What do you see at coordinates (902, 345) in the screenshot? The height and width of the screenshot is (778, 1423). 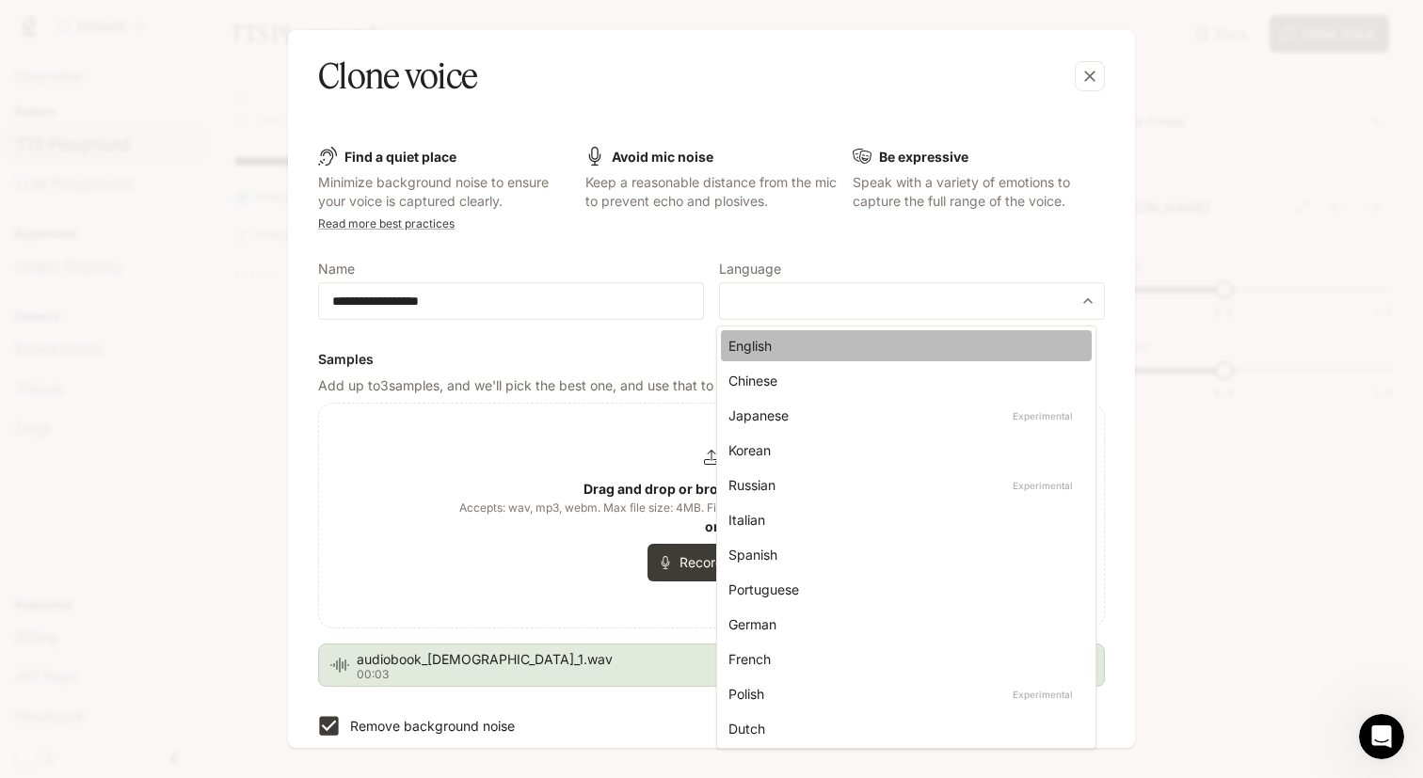 I see `div: English` at bounding box center [902, 345].